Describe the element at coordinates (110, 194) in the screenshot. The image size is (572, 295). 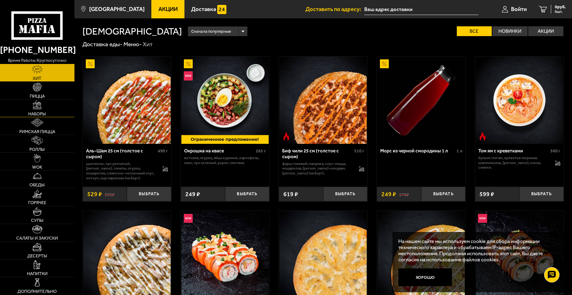
I see `s: 595 ₽` at that location.